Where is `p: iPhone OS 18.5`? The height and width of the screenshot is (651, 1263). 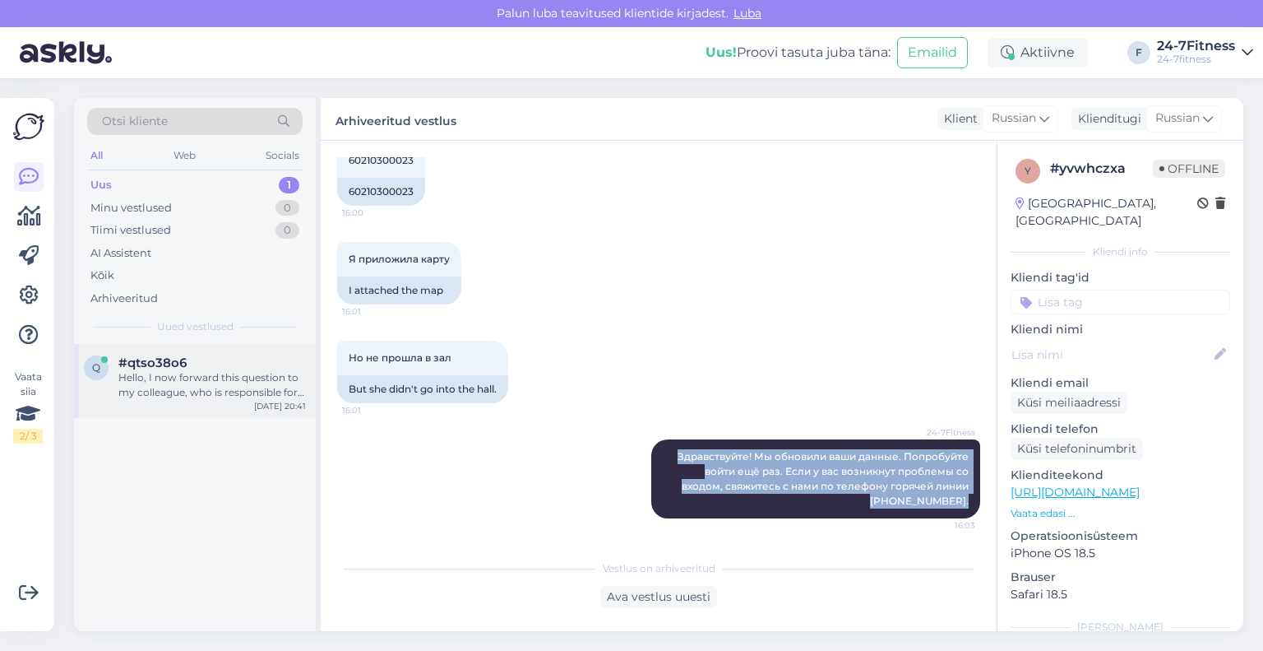
p: iPhone OS 18.5 is located at coordinates (1120, 553).